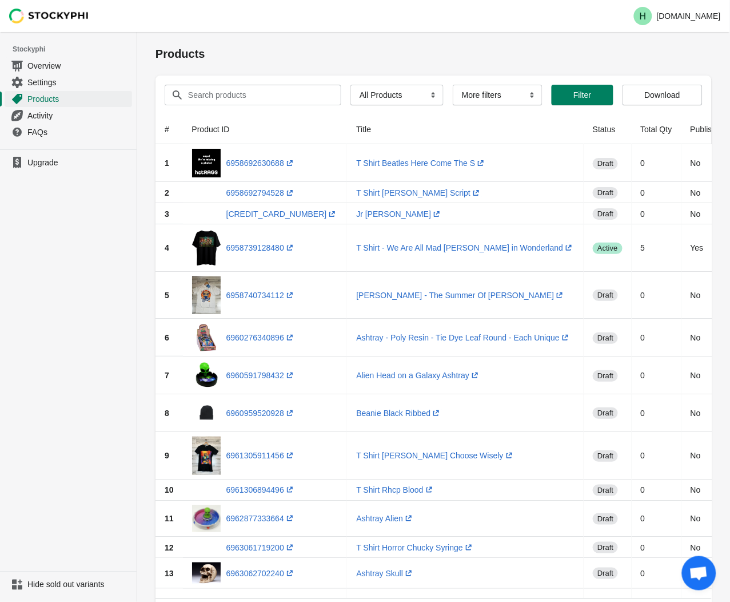 The width and height of the screenshot is (730, 602). What do you see at coordinates (167, 163) in the screenshot?
I see `span: 1` at bounding box center [167, 163].